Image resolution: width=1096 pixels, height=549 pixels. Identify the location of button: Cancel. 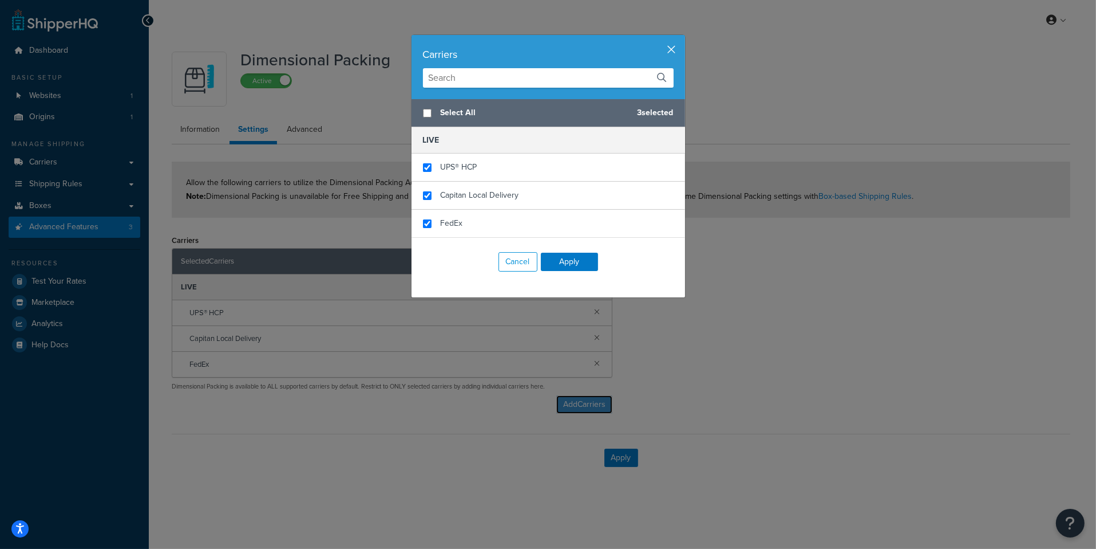
(518, 262).